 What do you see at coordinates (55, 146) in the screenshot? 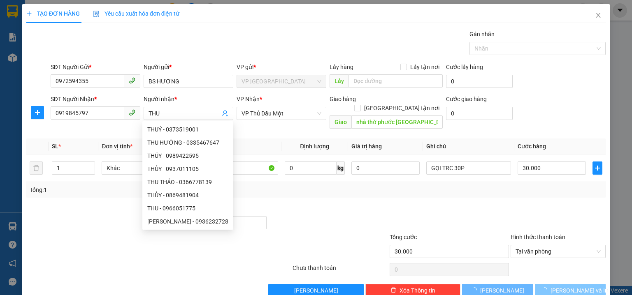
I see `span: SL` at bounding box center [55, 146].